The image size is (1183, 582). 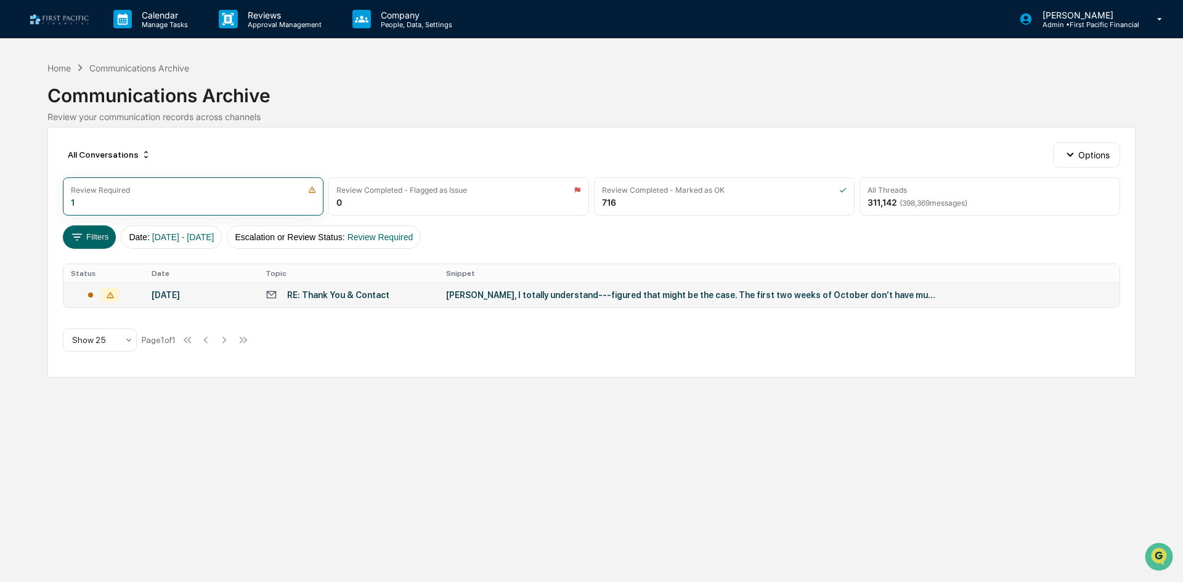 What do you see at coordinates (348, 274) in the screenshot?
I see `th: Topic` at bounding box center [348, 274].